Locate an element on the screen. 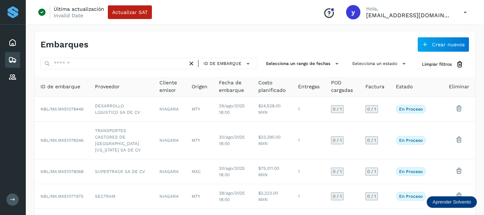 The height and width of the screenshot is (215, 484). td: $24,528.00 MXN is located at coordinates (273, 109).